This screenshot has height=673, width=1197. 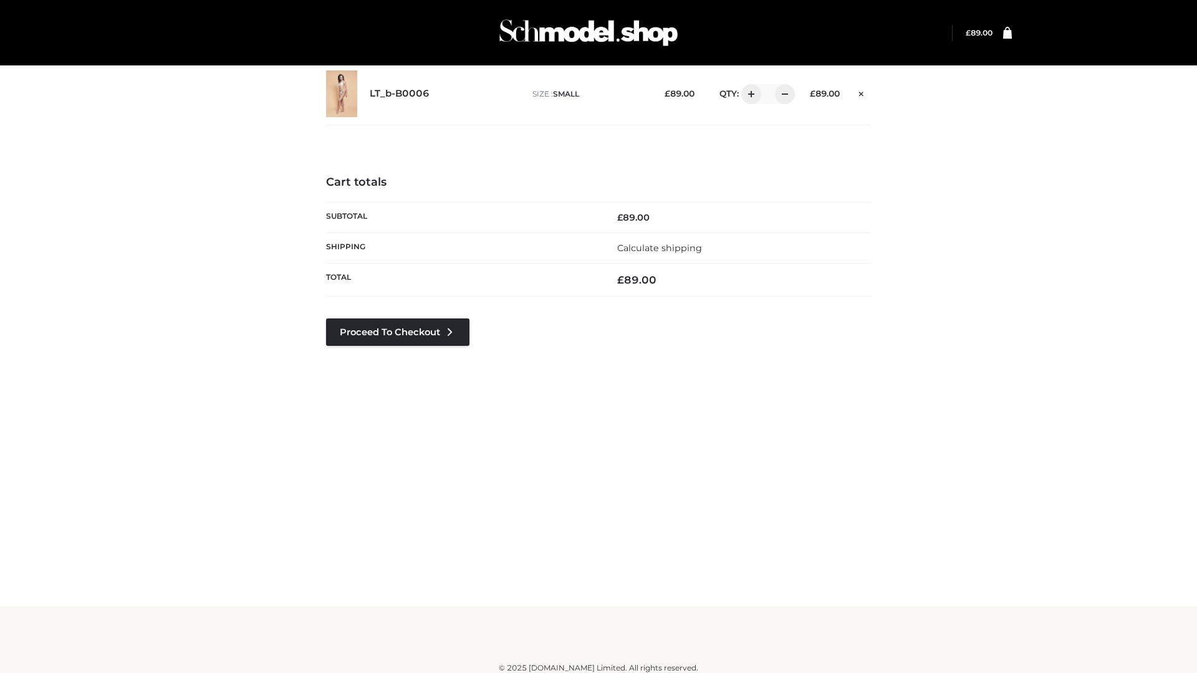 I want to click on a: Calculate shipping, so click(x=659, y=248).